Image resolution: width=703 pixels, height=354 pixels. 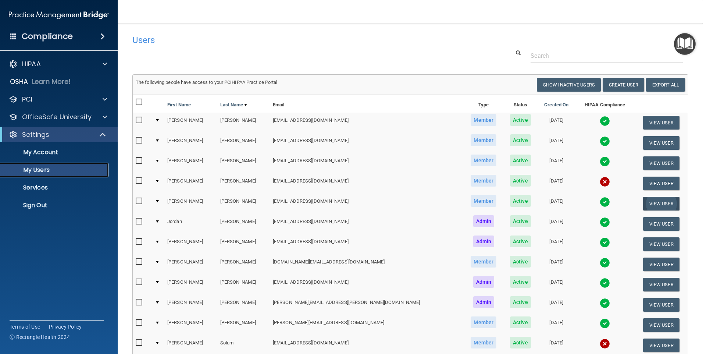 What do you see at coordinates (51, 82) in the screenshot?
I see `p: Learn More!` at bounding box center [51, 82].